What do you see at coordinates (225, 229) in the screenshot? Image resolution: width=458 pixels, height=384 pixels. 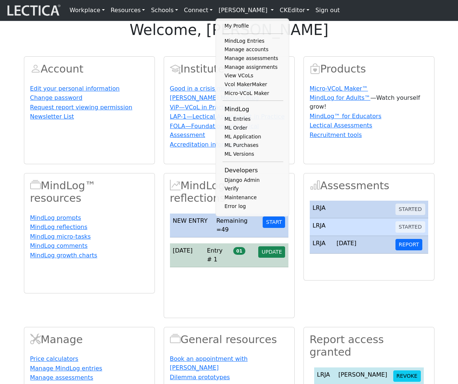 I see `span: 49` at bounding box center [225, 229].